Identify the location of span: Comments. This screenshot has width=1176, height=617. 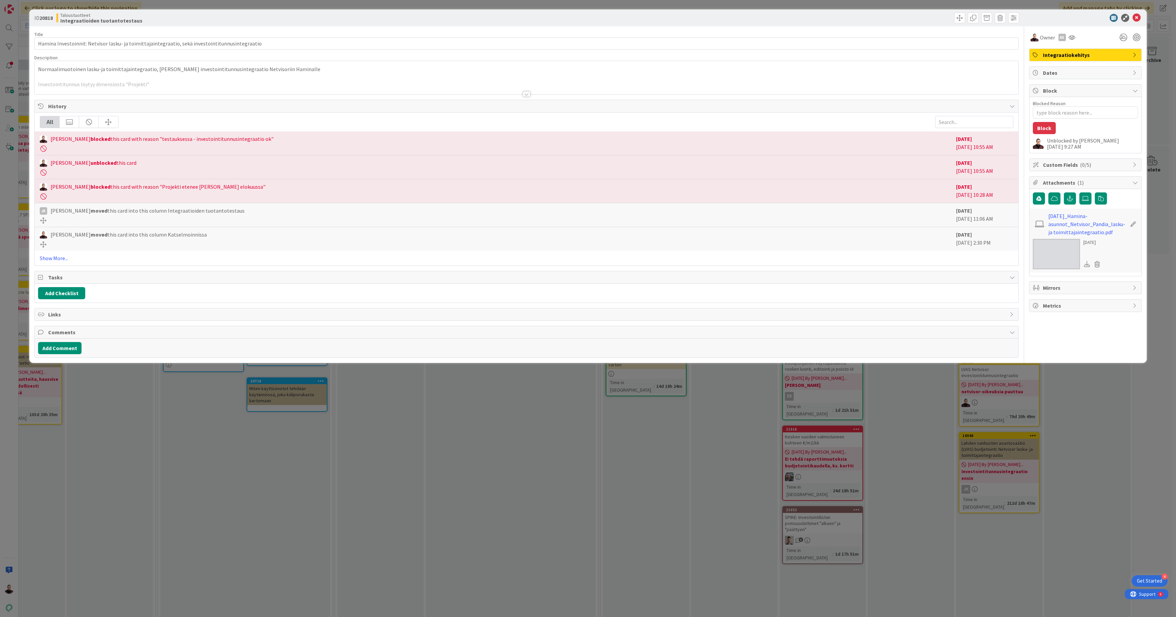
(527, 332).